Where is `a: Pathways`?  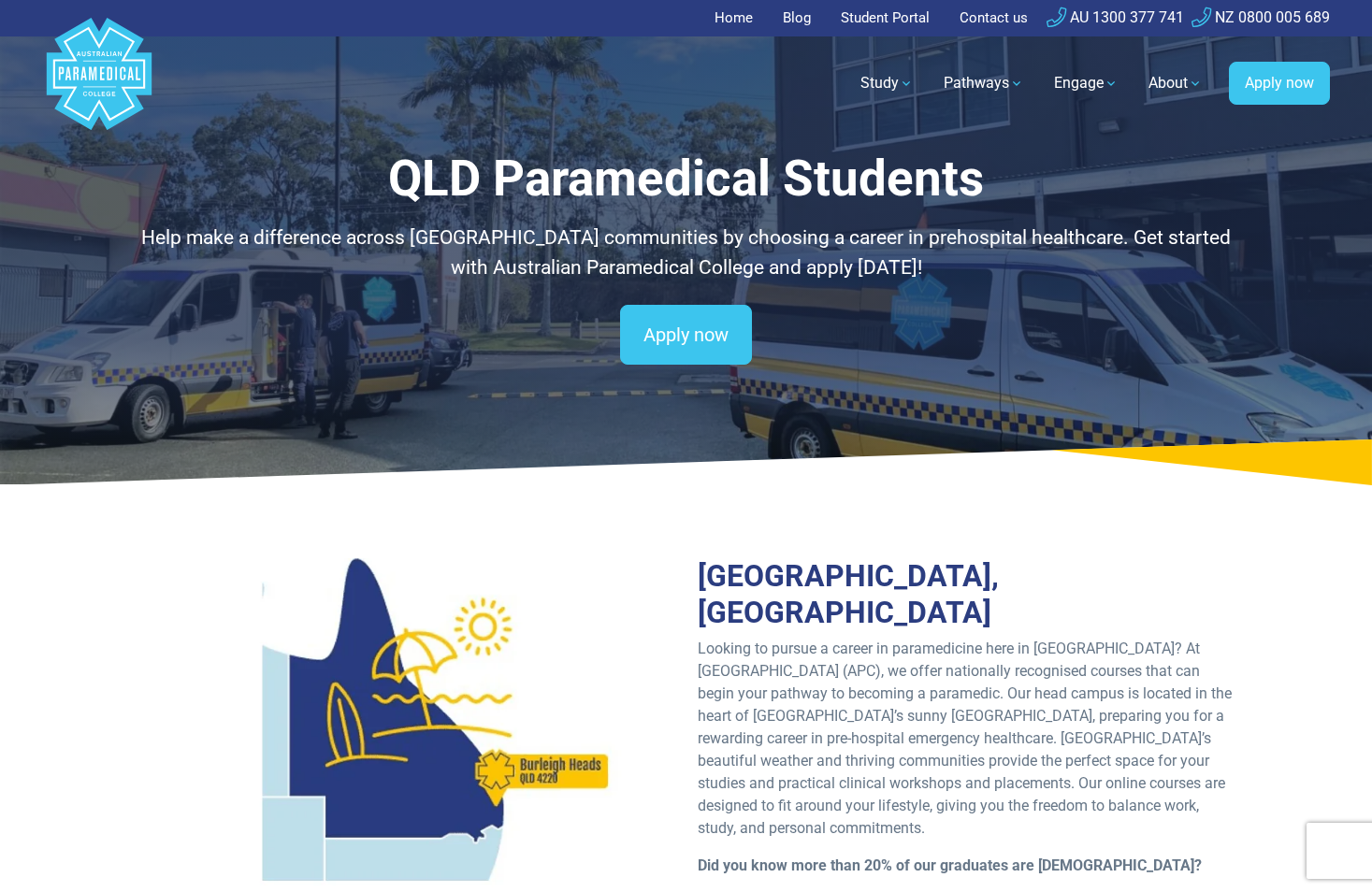 a: Pathways is located at coordinates (984, 84).